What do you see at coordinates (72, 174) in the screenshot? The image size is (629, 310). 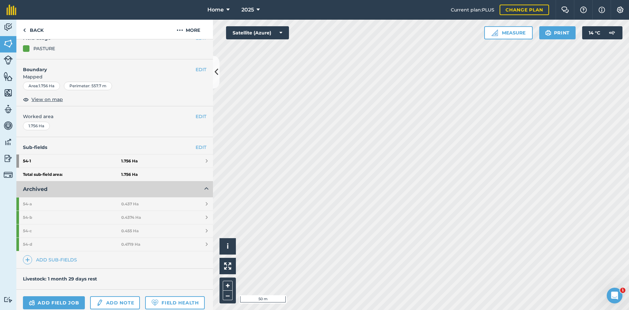 I see `strong: Total sub-field area:` at bounding box center [72, 174].